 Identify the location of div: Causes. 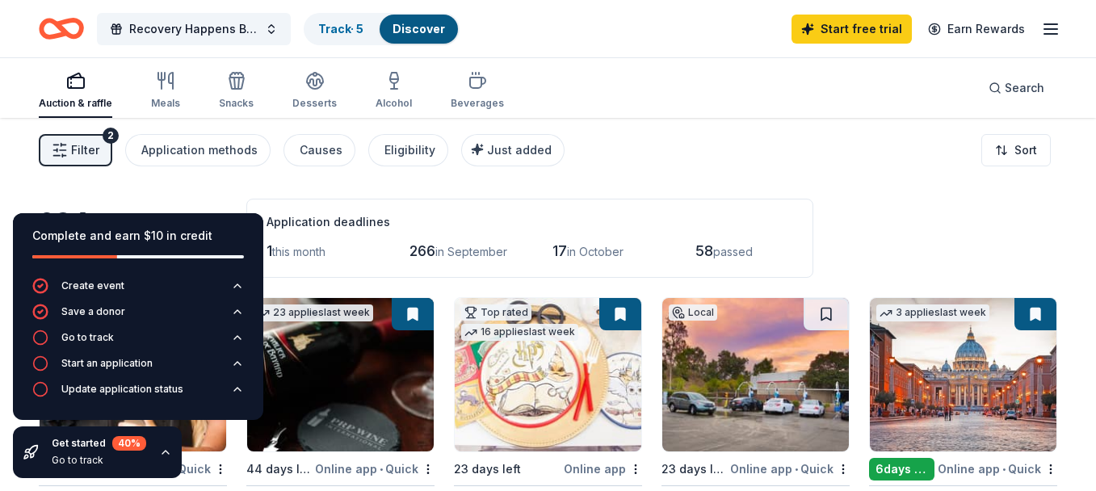
(321, 150).